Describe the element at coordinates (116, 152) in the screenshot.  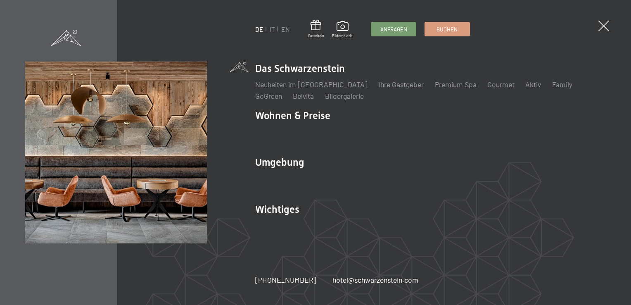
I see `img: Wellnesshotels - Bar - Spieltische - Kinderunterhaltung` at that location.